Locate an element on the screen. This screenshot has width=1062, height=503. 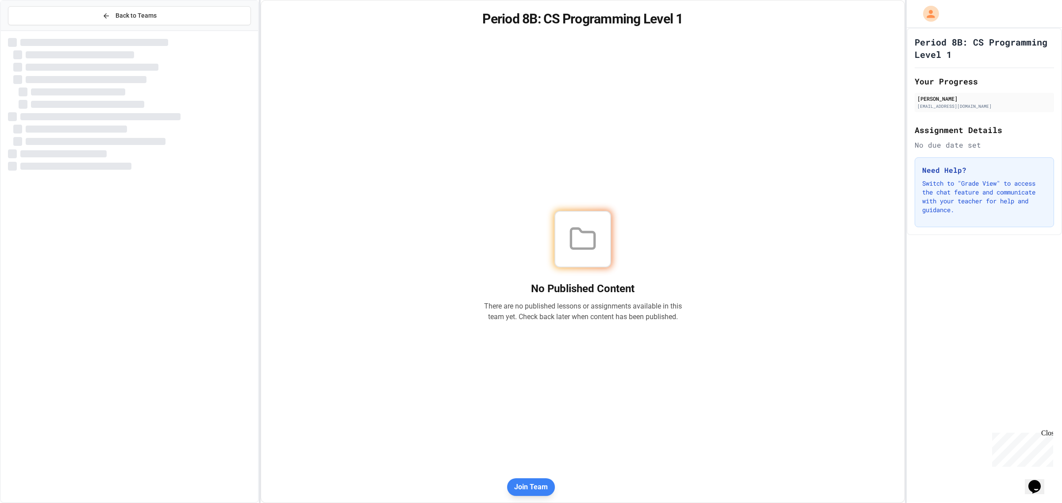
div: No due date set is located at coordinates (984, 145).